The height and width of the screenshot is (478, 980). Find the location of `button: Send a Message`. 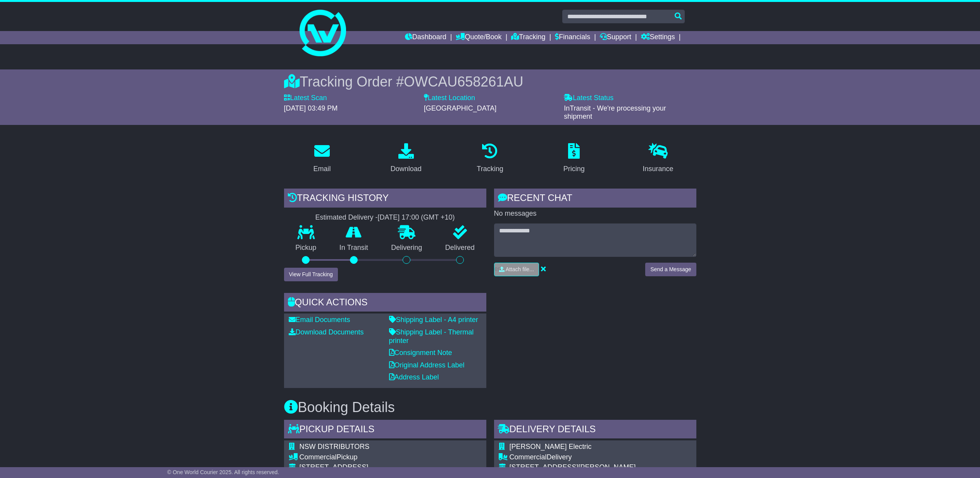

button: Send a Message is located at coordinates (671, 269).